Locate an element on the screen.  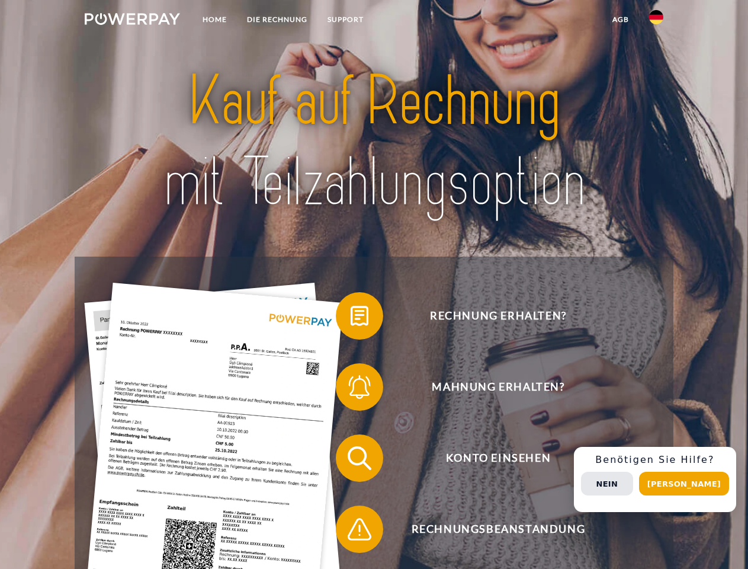
span: Mahnung erhalten? is located at coordinates (498, 387).